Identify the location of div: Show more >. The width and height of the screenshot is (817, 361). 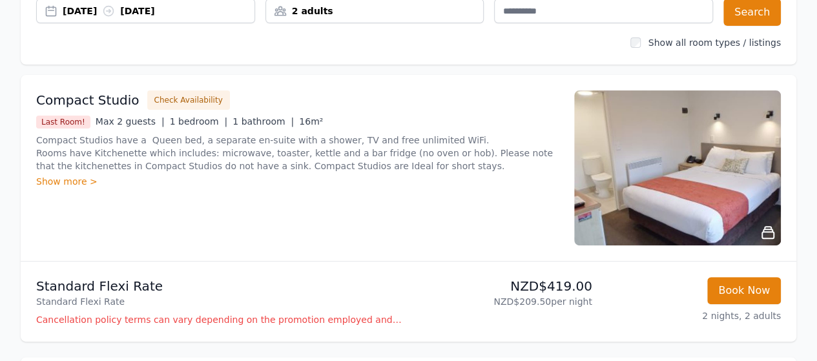
(297, 181).